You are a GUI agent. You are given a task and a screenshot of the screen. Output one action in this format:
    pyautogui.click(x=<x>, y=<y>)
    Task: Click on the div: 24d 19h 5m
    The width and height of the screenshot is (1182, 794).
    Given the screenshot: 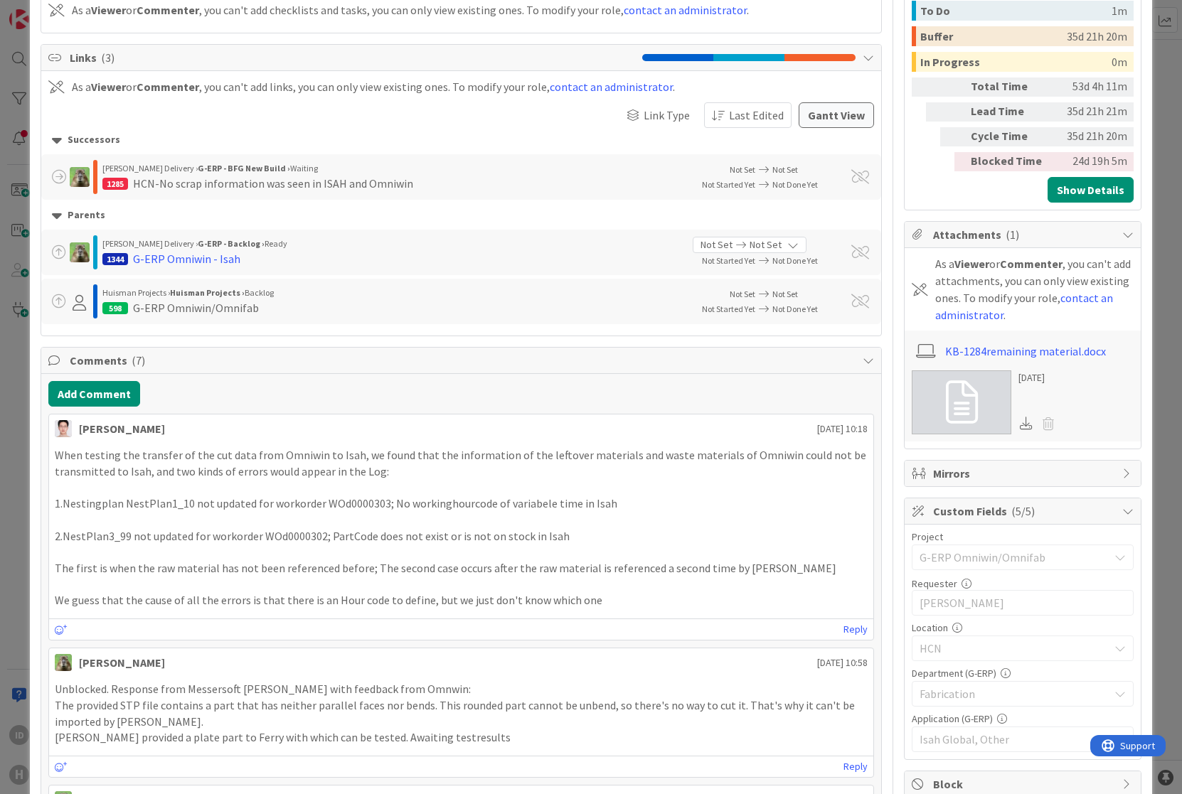 What is the action you would take?
    pyautogui.click(x=1091, y=161)
    